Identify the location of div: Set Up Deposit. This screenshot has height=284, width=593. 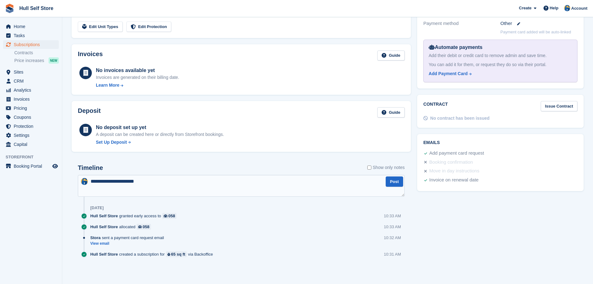
(111, 142).